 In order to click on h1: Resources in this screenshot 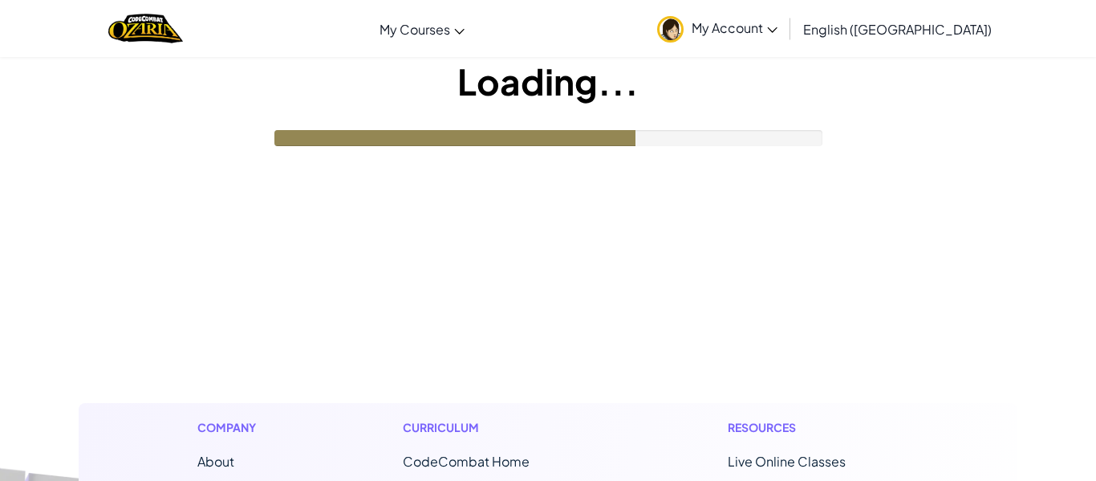, I will do `click(813, 427)`.